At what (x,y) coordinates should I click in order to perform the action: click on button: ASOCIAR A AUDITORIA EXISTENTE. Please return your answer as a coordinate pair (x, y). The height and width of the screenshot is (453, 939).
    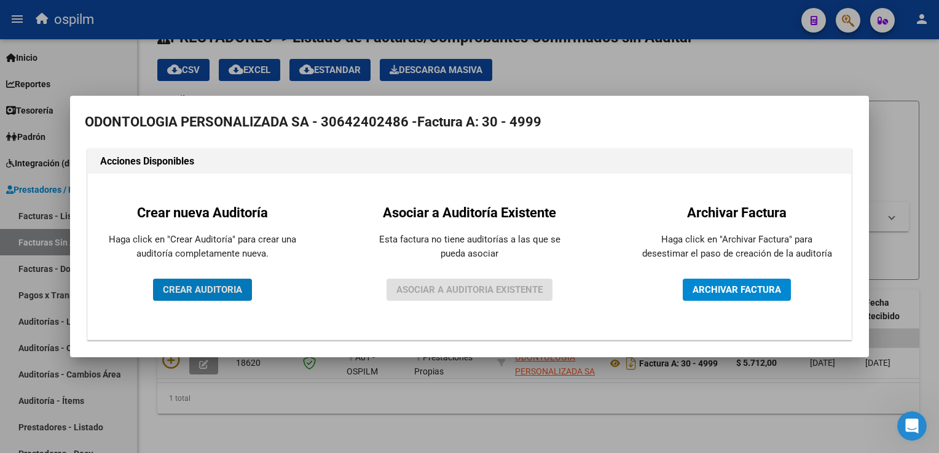
    Looking at the image, I should click on (469, 290).